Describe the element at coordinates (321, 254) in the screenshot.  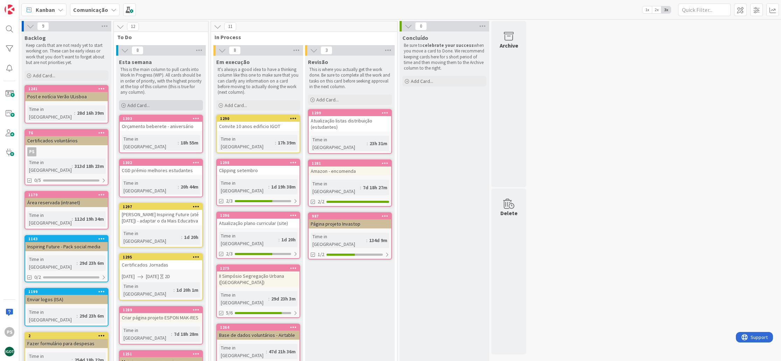
I see `span: 1/2` at that location.